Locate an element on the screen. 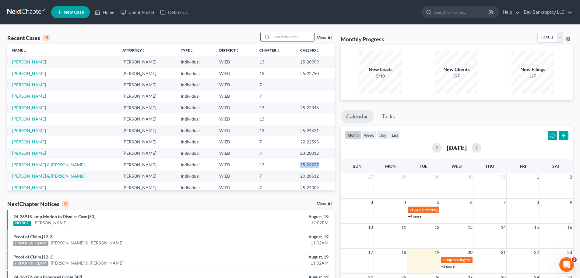 The width and height of the screenshot is (580, 278). span: Thu is located at coordinates (490, 166).